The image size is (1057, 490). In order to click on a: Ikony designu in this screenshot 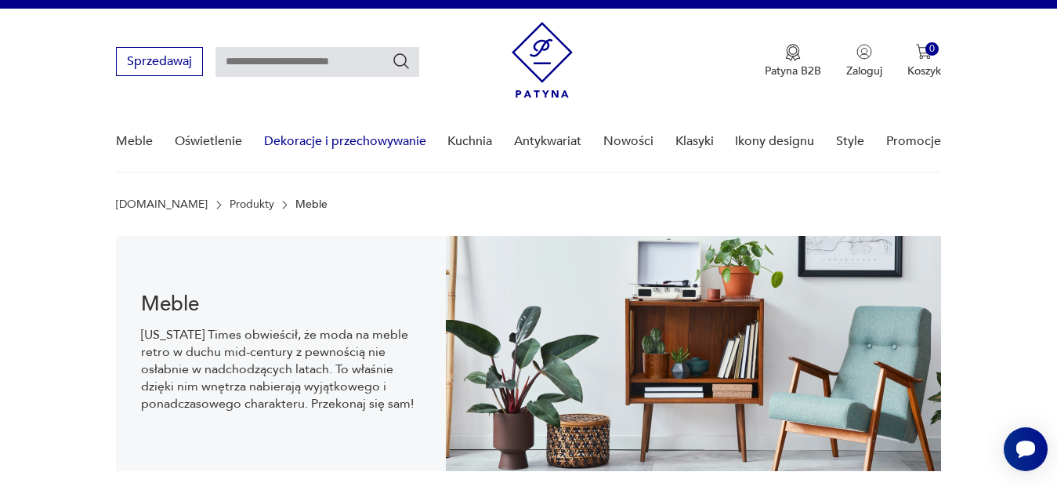, I will do `click(774, 141)`.